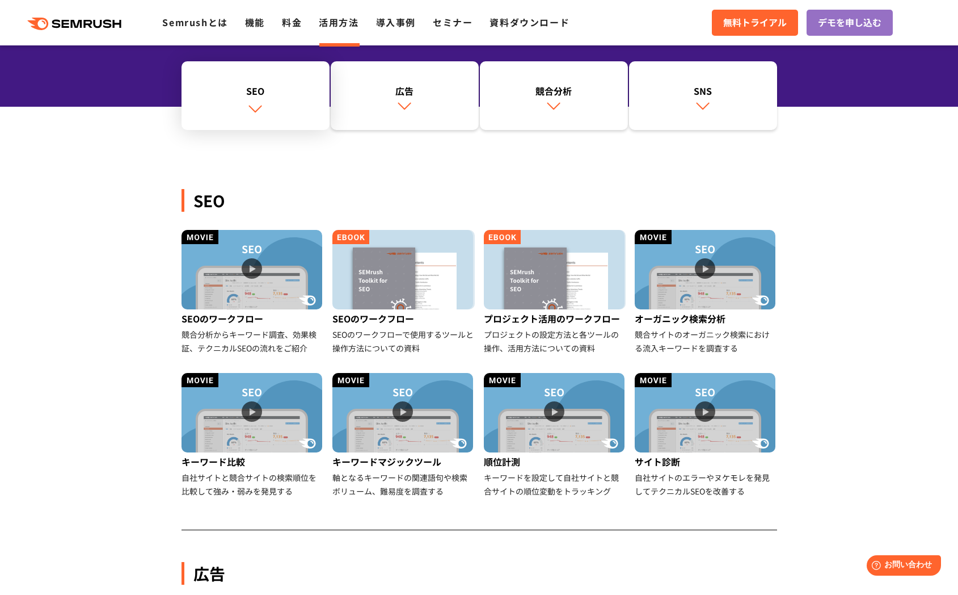 This screenshot has height=595, width=958. I want to click on a: キーワード比較 自社サイトと競合サイトの検索順位を比較して強み・弱みを発見する, so click(252, 435).